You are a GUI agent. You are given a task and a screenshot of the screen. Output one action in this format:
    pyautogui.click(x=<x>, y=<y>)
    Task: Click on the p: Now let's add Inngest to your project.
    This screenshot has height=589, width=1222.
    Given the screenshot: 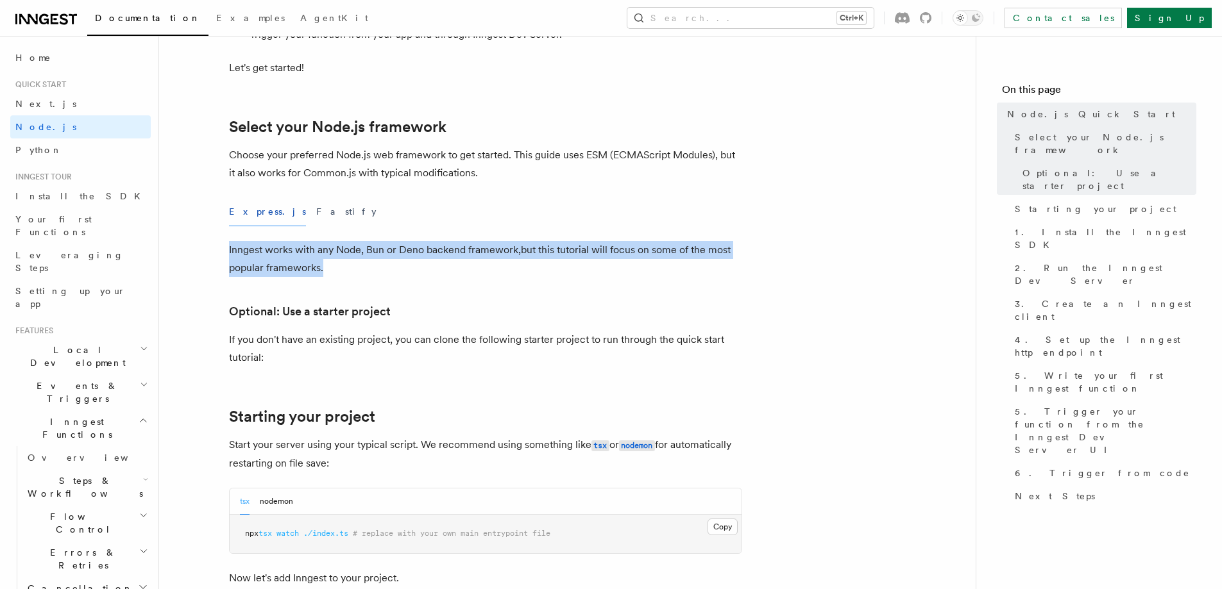 What is the action you would take?
    pyautogui.click(x=485, y=578)
    